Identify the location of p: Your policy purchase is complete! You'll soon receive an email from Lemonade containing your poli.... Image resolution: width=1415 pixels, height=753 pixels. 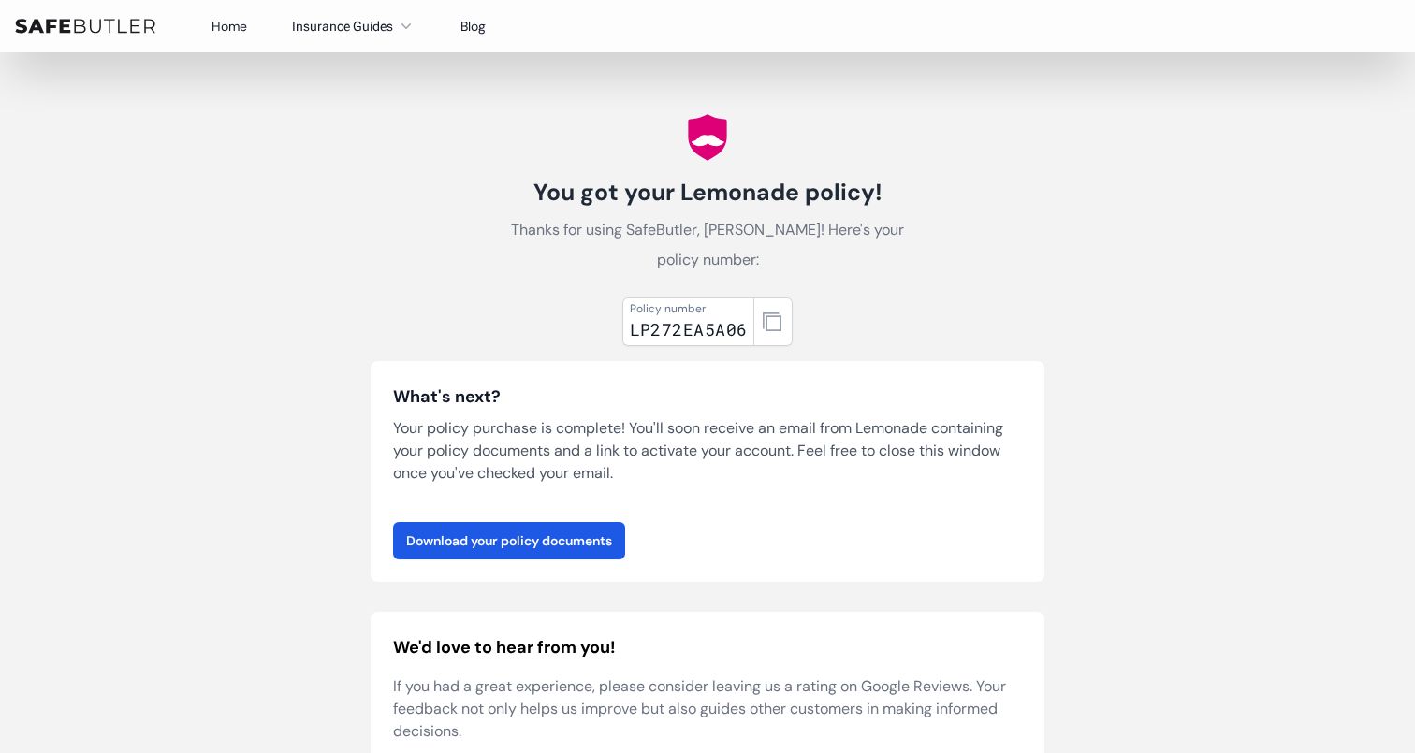
(707, 451).